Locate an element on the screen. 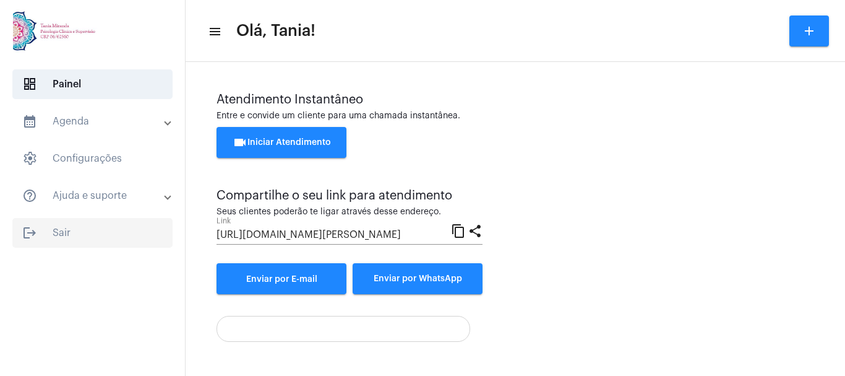 The height and width of the screenshot is (376, 845). span: Enviar por E-mail is located at coordinates (282, 279).